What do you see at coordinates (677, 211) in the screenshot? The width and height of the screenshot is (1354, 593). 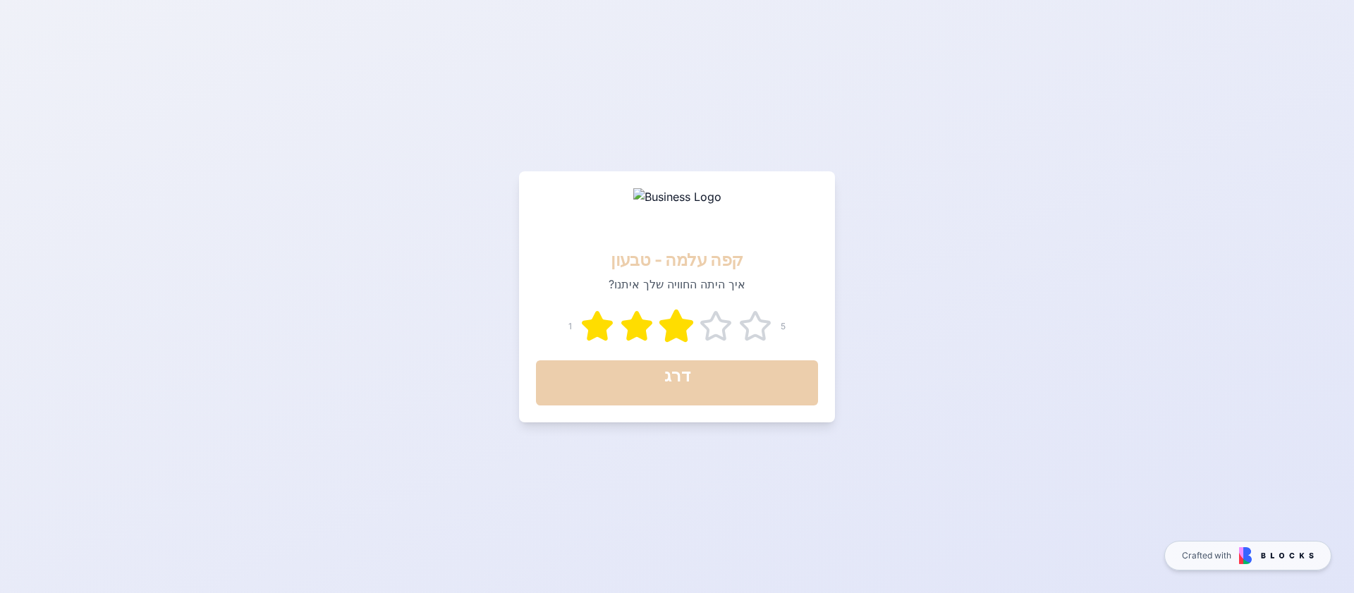 I see `img: Business Logo` at bounding box center [677, 211].